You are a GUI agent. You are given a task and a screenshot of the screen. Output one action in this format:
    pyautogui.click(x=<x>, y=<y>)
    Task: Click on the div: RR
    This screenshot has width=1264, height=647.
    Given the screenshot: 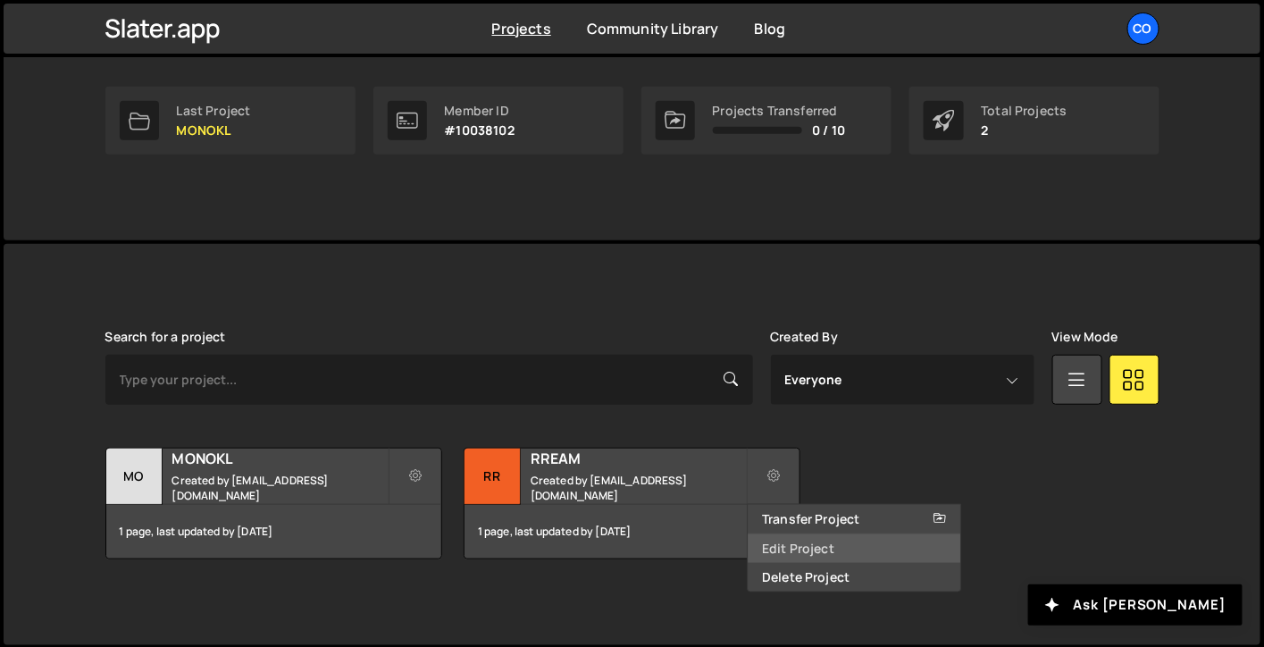 What is the action you would take?
    pyautogui.click(x=492, y=476)
    